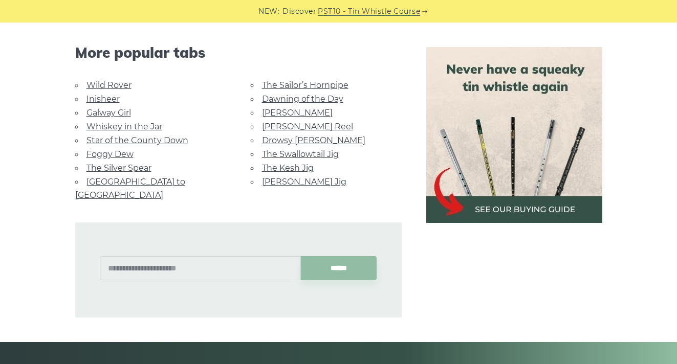 This screenshot has height=364, width=677. I want to click on a: The Sailor’s Hornpipe, so click(305, 85).